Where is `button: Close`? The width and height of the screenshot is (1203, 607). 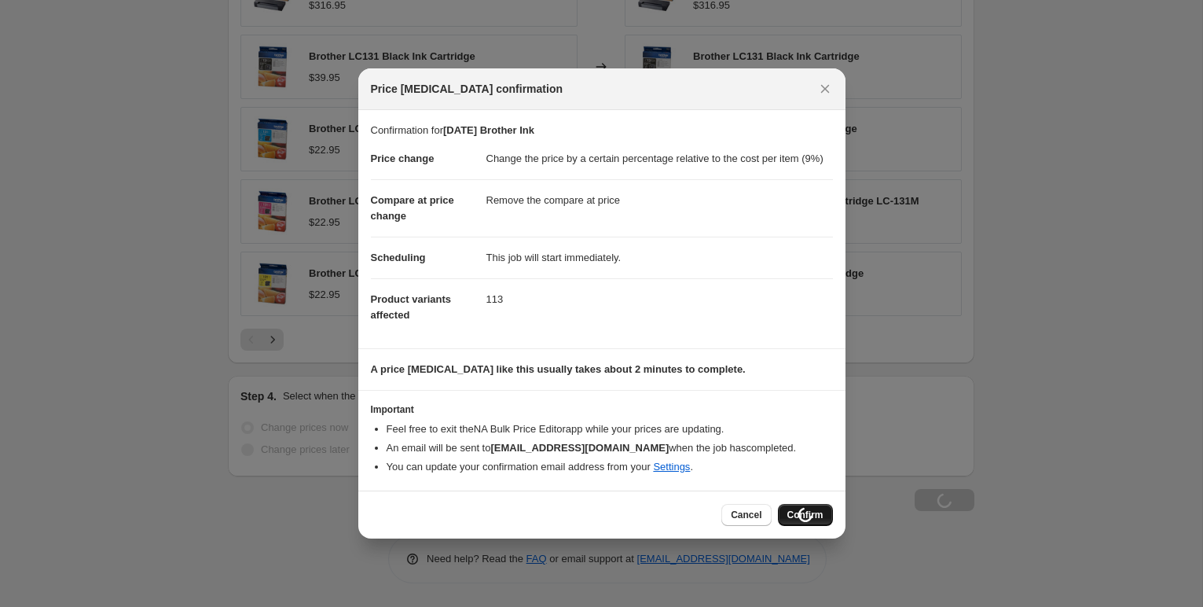 button: Close is located at coordinates (825, 89).